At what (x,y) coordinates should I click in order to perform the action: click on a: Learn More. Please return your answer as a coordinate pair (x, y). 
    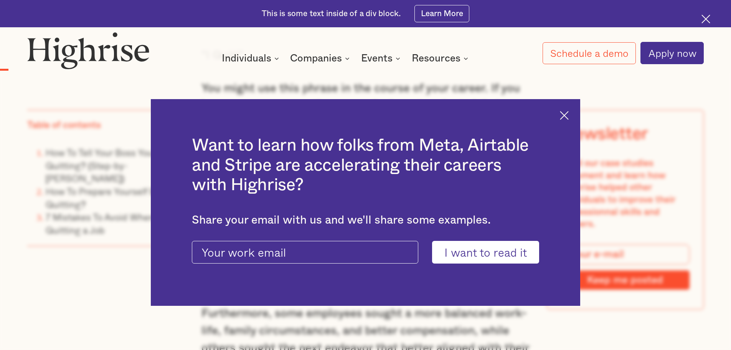
    Looking at the image, I should click on (442, 13).